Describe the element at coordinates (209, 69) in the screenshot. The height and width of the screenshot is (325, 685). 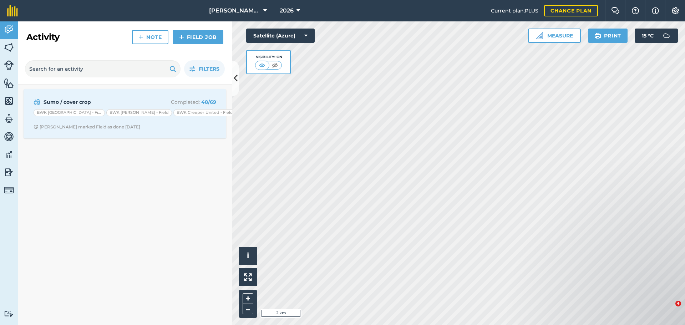
I see `span: Filters` at that location.